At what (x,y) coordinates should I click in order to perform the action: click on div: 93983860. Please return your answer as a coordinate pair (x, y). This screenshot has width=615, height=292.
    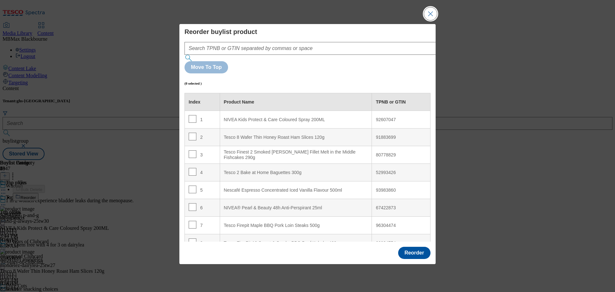
    Looking at the image, I should click on (401, 190).